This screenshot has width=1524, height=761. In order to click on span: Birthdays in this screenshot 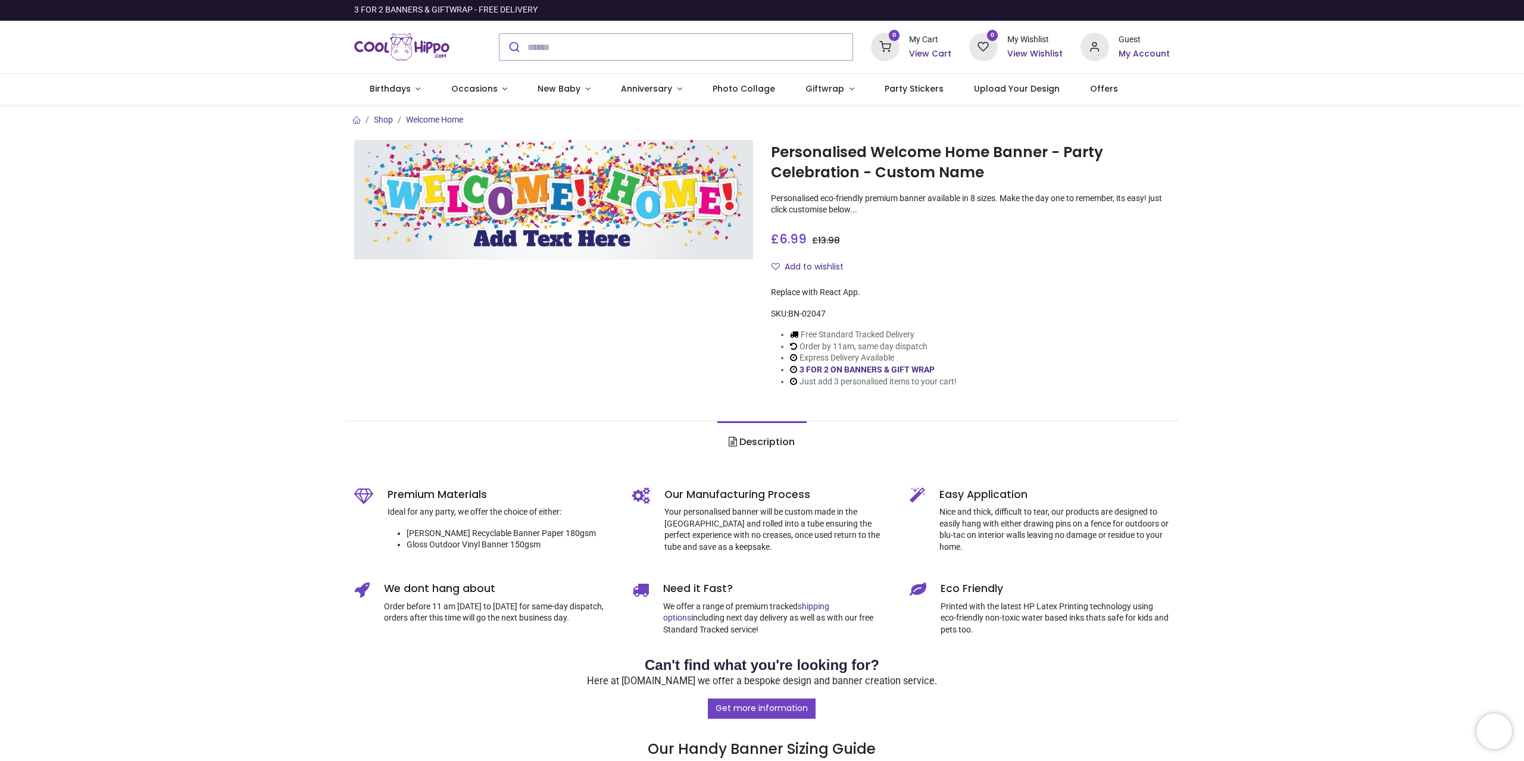, I will do `click(390, 89)`.